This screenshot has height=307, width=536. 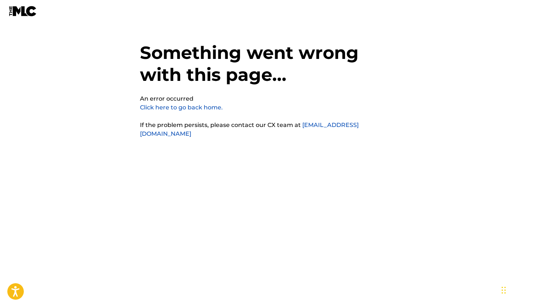 I want to click on h1: Something went wrong with this page..., so click(x=268, y=68).